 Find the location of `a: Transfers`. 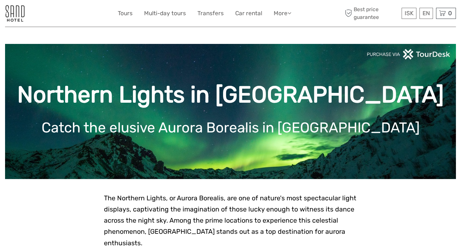

a: Transfers is located at coordinates (210, 13).